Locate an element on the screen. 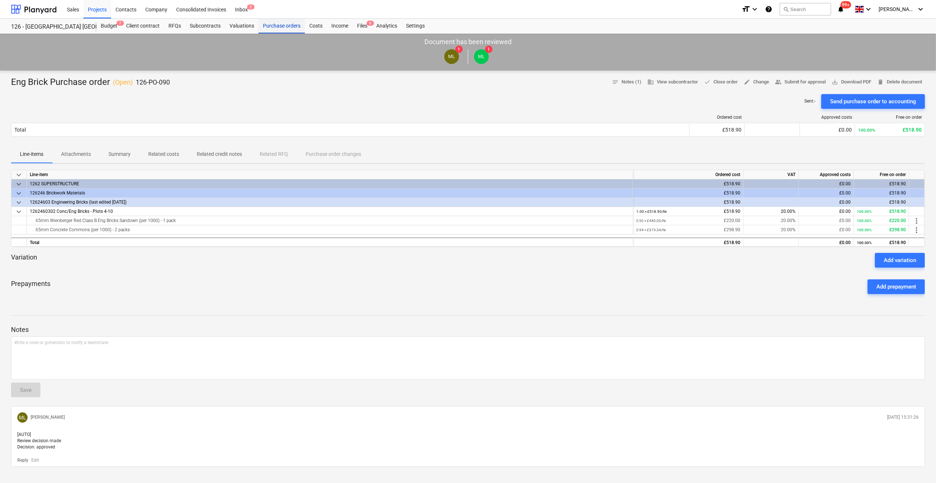  div: Subcontracts is located at coordinates (205, 26).